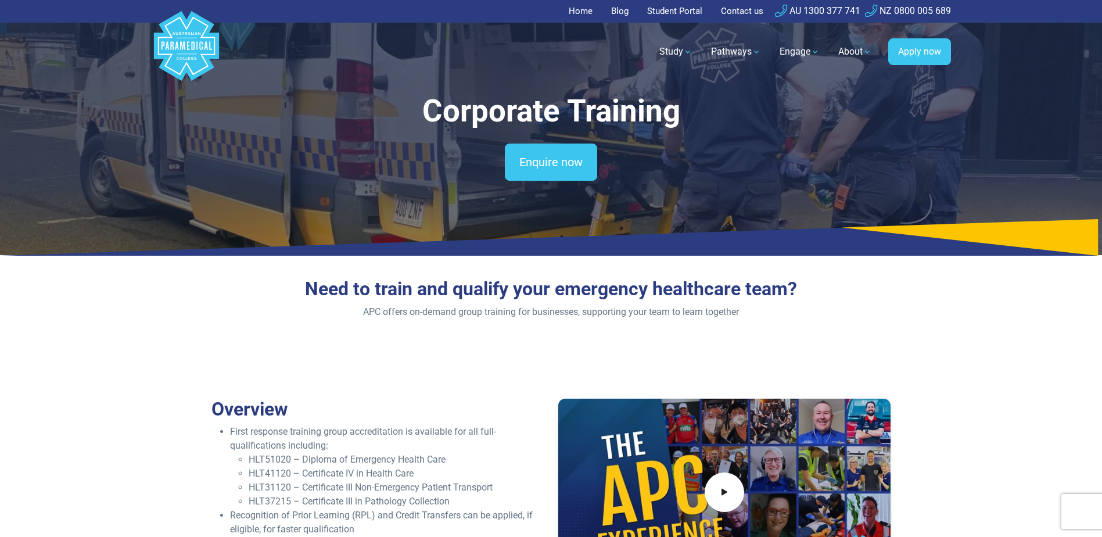  Describe the element at coordinates (378, 409) in the screenshot. I see `h2: Overview` at that location.